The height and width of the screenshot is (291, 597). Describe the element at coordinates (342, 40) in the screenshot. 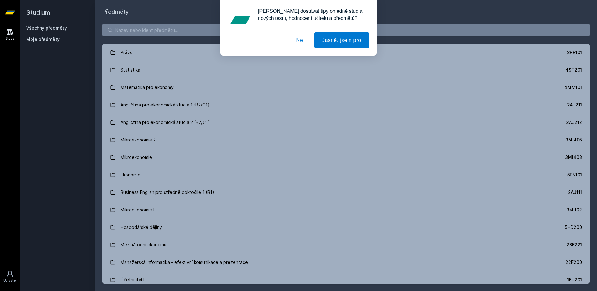

I see `button: Jasně, jsem pro` at that location.